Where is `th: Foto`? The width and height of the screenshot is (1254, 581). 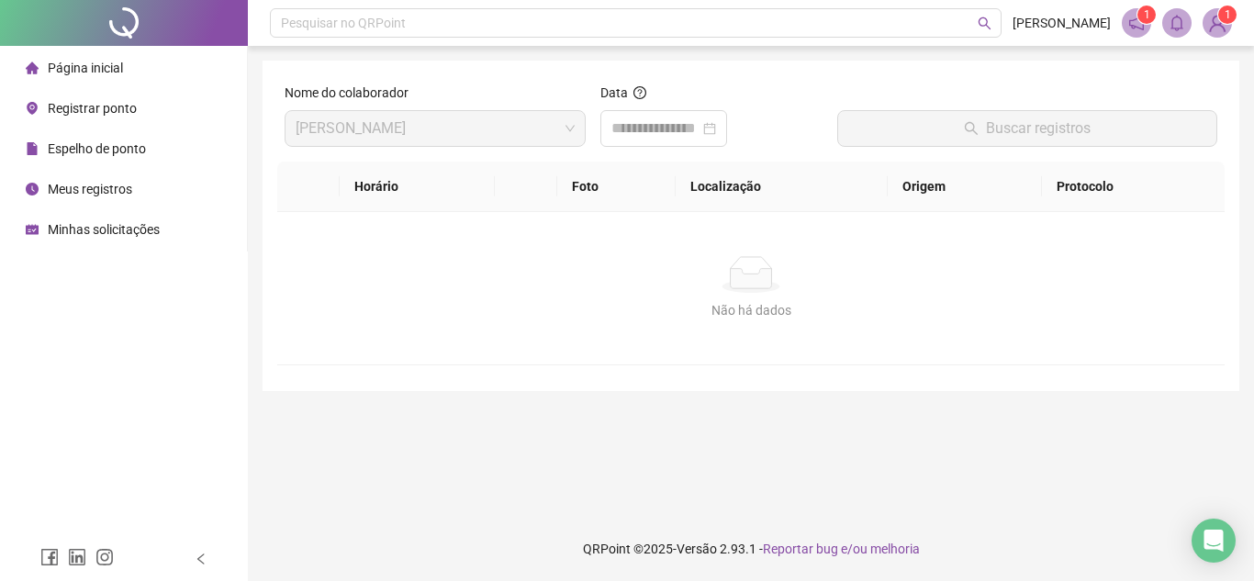 th: Foto is located at coordinates (616, 186).